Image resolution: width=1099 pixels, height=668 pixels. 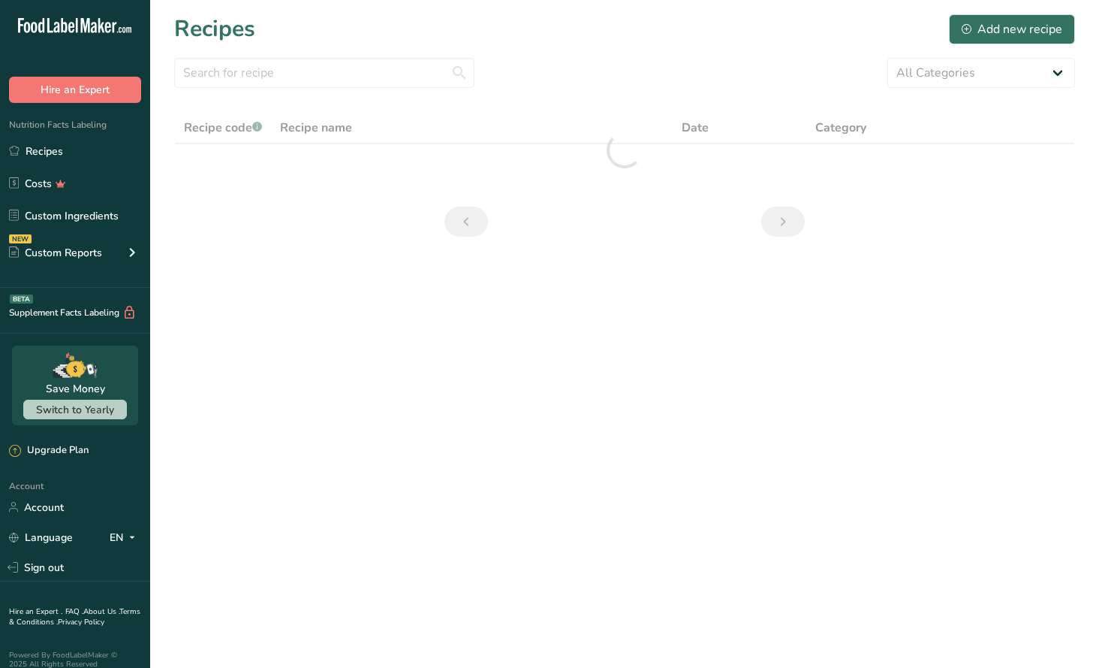 I want to click on a: FAQ ., so click(x=74, y=611).